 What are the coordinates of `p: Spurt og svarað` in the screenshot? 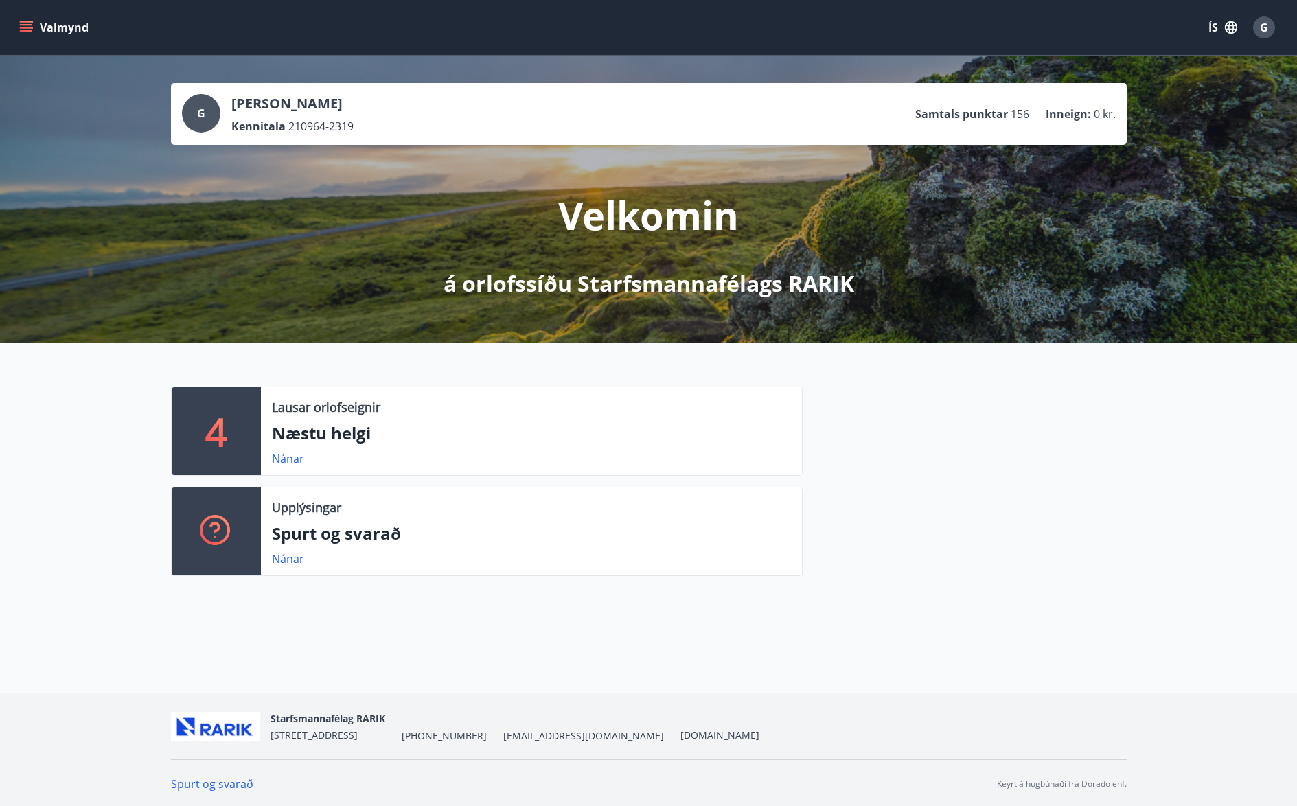 It's located at (531, 534).